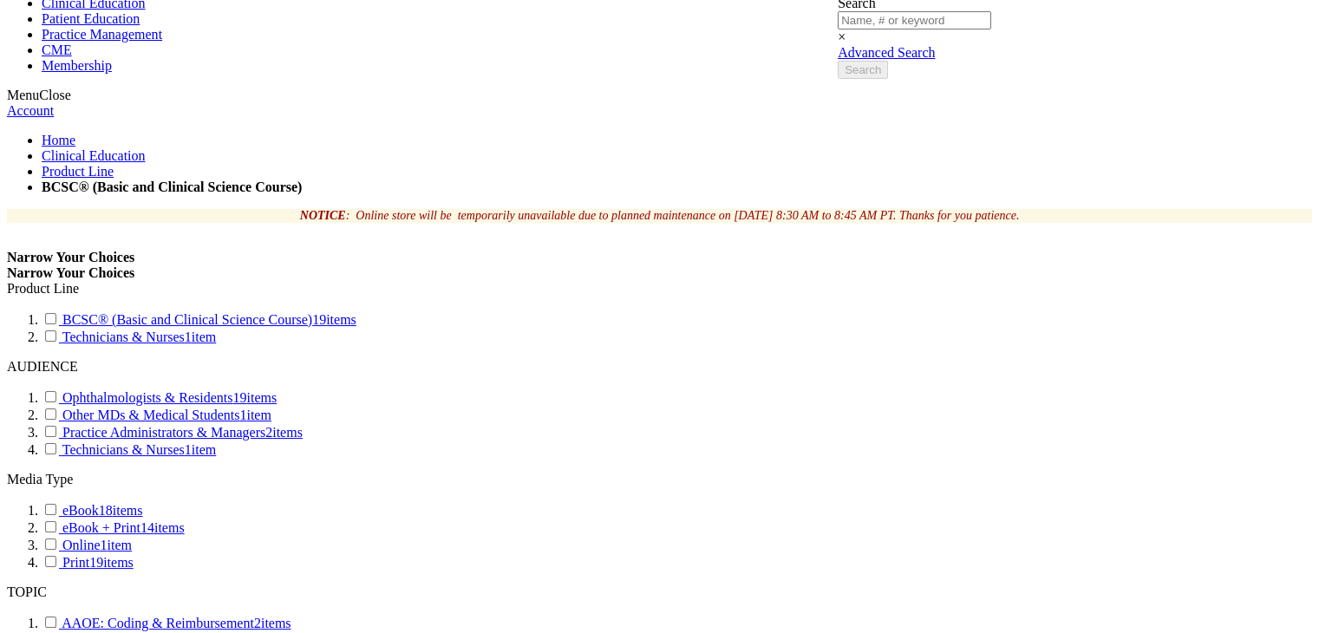 The height and width of the screenshot is (633, 1319). I want to click on span: Search, so click(863, 69).